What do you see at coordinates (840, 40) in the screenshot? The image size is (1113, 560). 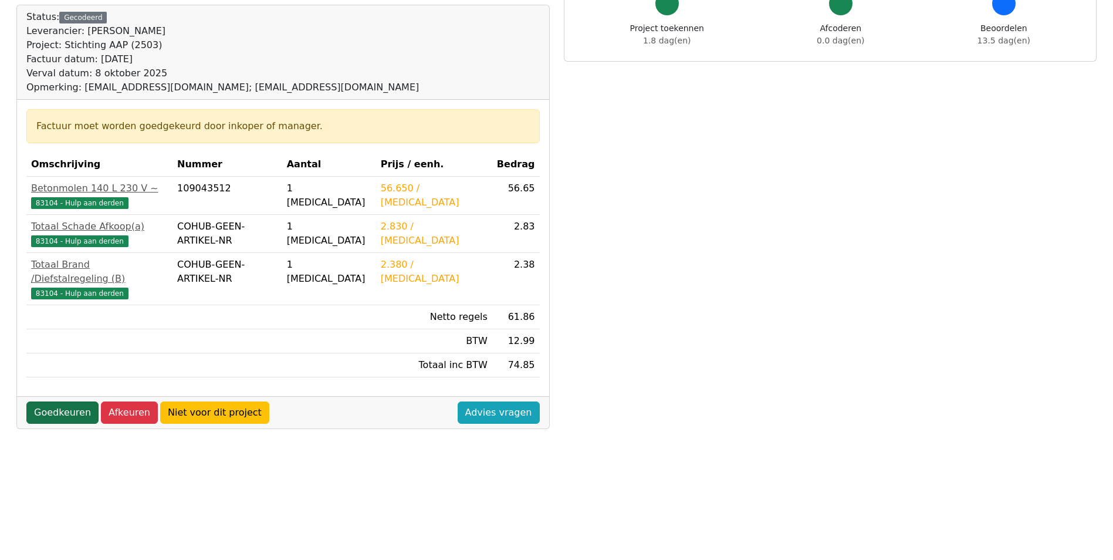 I see `span: 0.0 dag(en)` at bounding box center [840, 40].